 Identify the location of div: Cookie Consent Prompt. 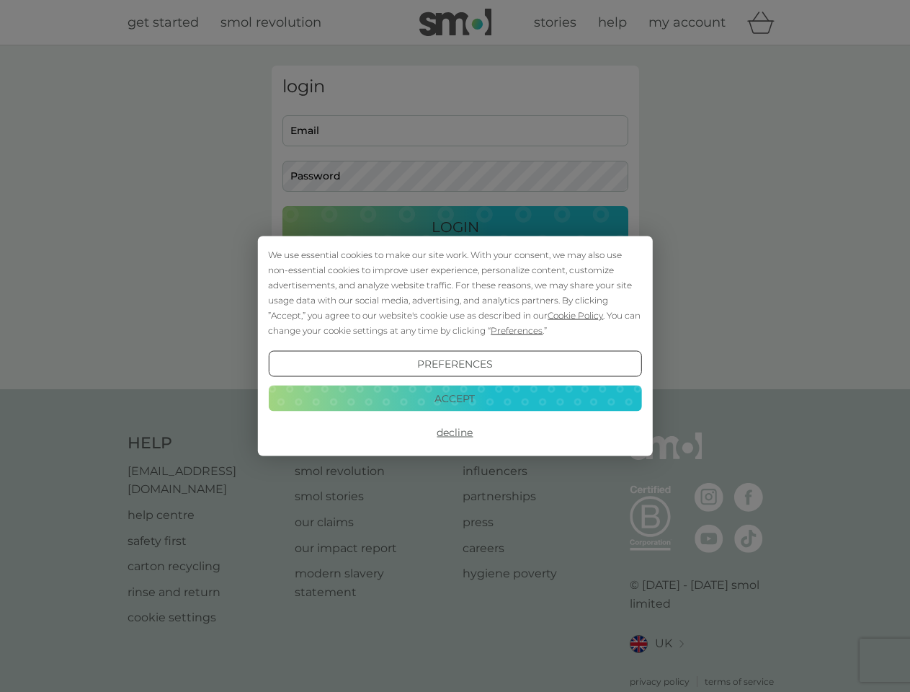
(455, 346).